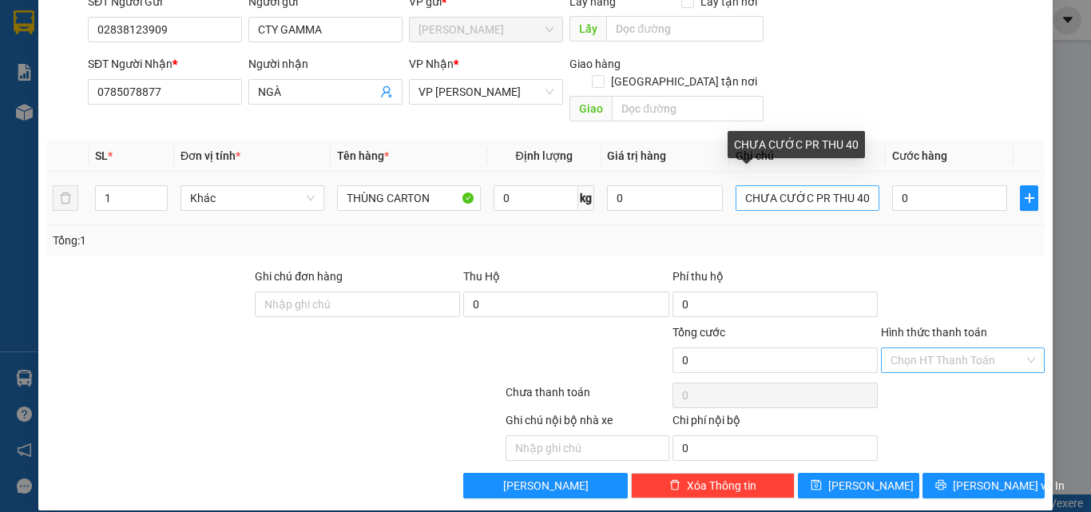 The height and width of the screenshot is (512, 1091). I want to click on input: 0, so click(665, 198).